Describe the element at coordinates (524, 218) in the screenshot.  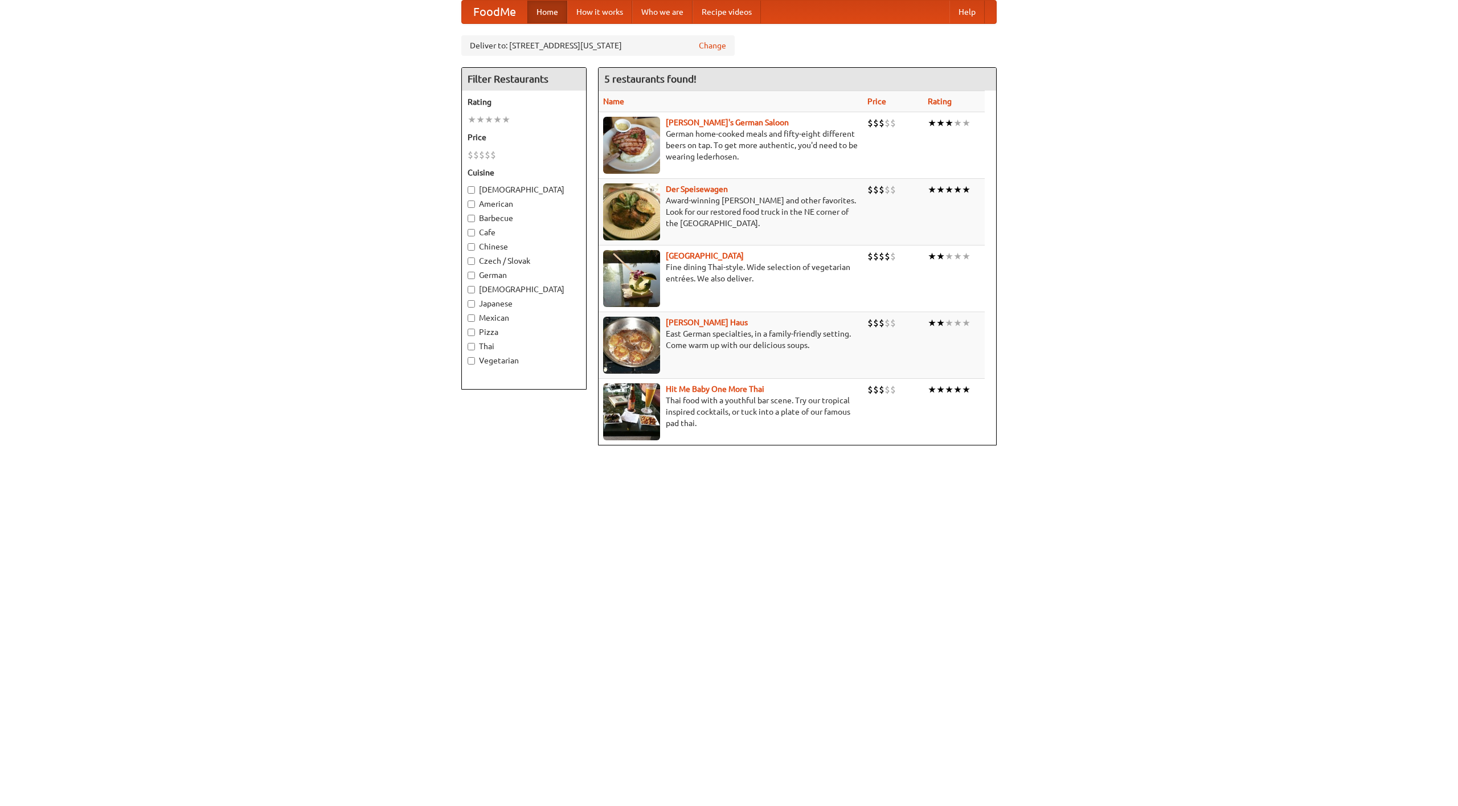
I see `label: Barbecue` at that location.